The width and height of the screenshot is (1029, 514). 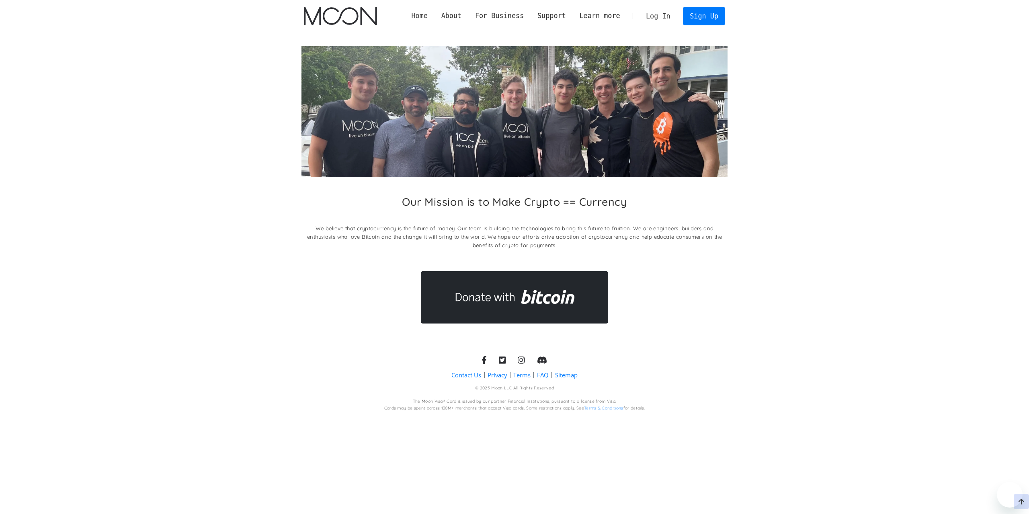 I want to click on div: Support, so click(x=551, y=16).